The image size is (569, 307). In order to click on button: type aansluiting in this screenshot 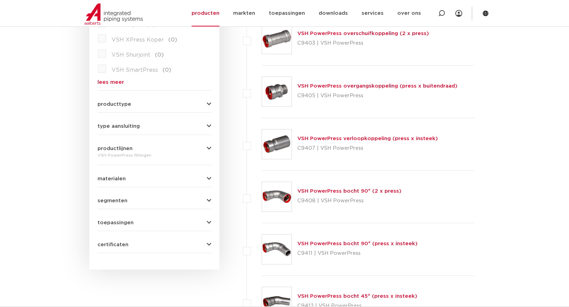, I will do `click(154, 126)`.